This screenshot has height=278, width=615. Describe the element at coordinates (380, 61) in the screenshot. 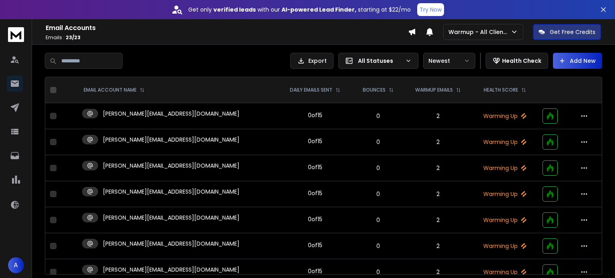

I see `p: All Statuses` at that location.